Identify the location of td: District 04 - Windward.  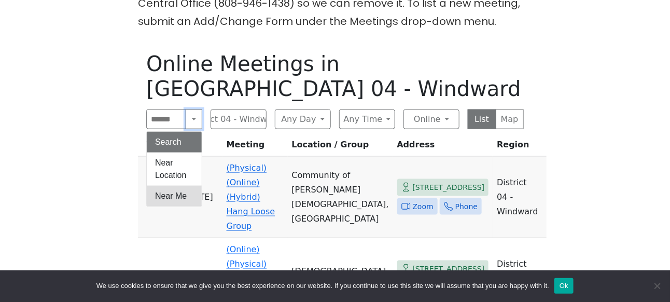
(520, 197).